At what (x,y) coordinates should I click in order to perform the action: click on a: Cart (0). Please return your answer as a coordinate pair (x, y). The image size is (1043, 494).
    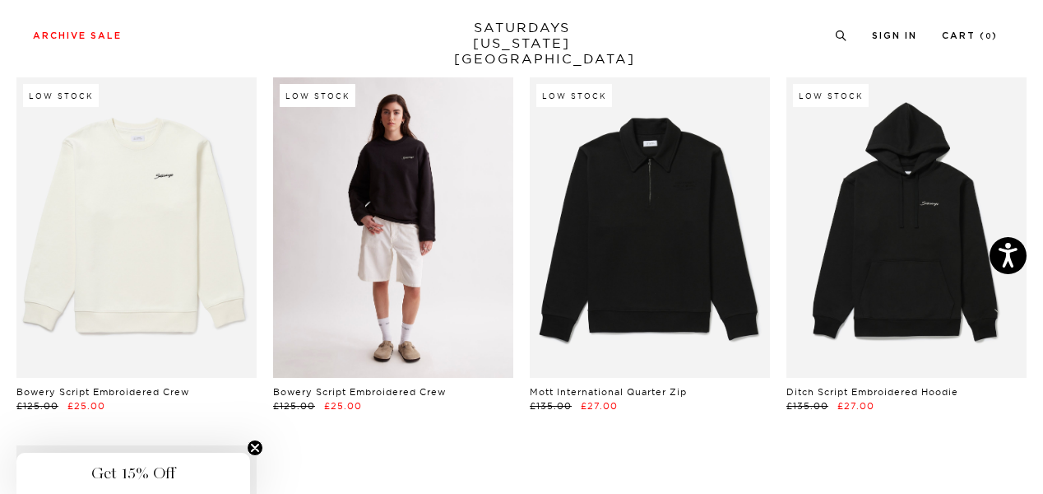
    Looking at the image, I should click on (970, 35).